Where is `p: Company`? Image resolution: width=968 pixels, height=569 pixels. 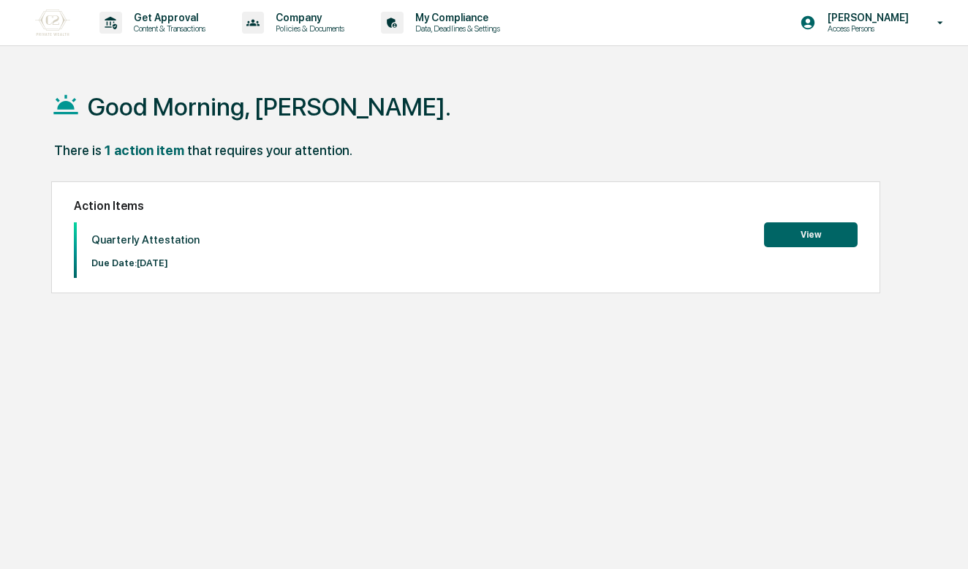
p: Company is located at coordinates (308, 18).